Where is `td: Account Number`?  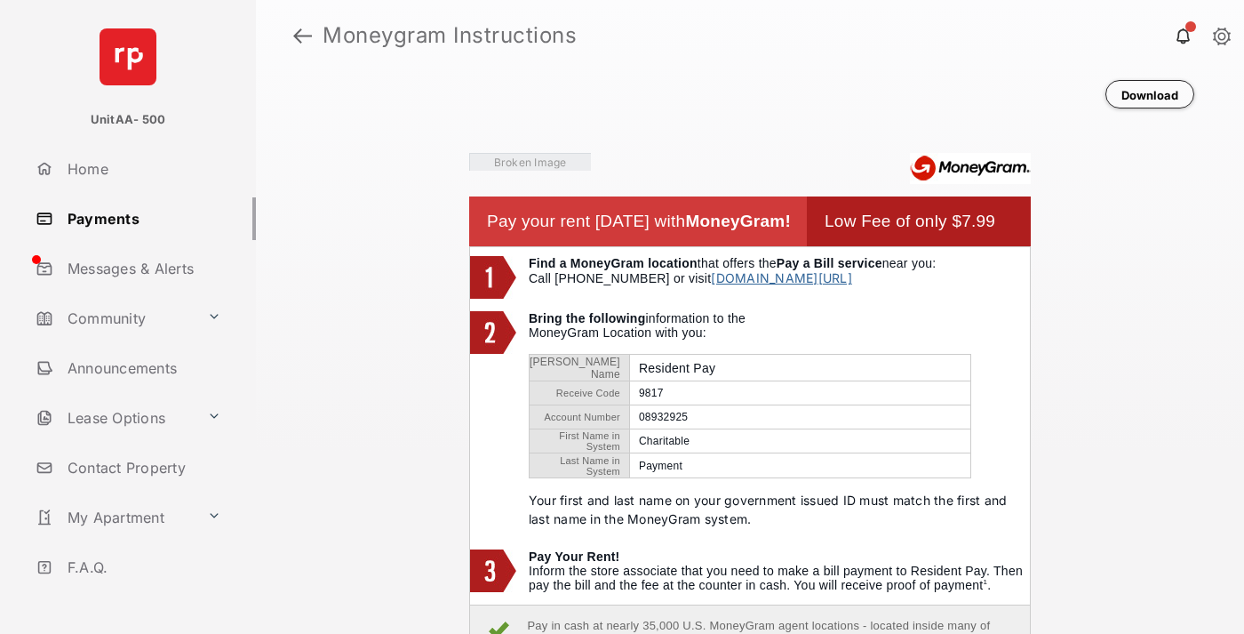 td: Account Number is located at coordinates (579, 417).